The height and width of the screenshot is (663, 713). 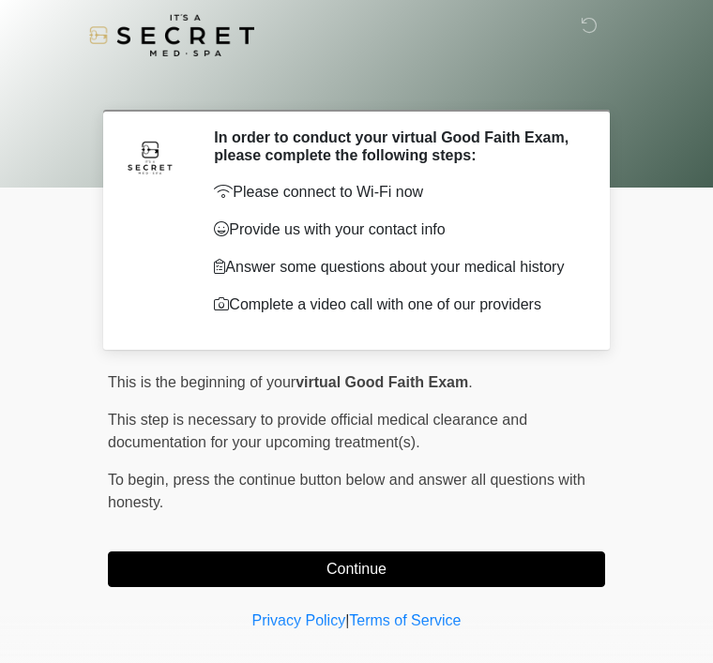 What do you see at coordinates (299, 620) in the screenshot?
I see `a: Privacy Policy` at bounding box center [299, 620].